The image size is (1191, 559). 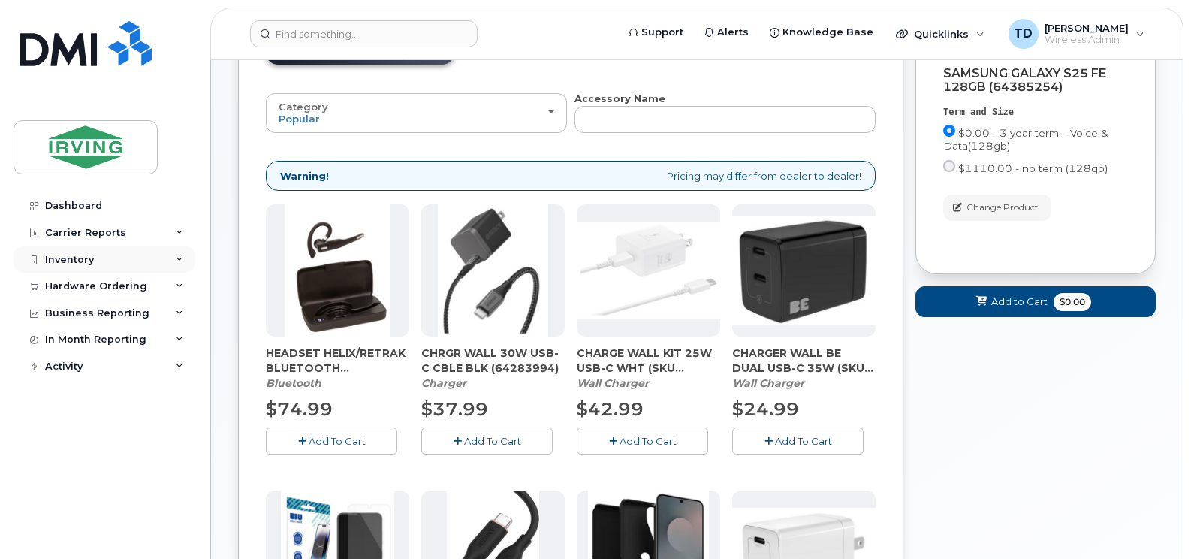 I want to click on span: CHARGE WALL KIT 25W USB-C WHT (SKU 64287309), so click(x=648, y=360).